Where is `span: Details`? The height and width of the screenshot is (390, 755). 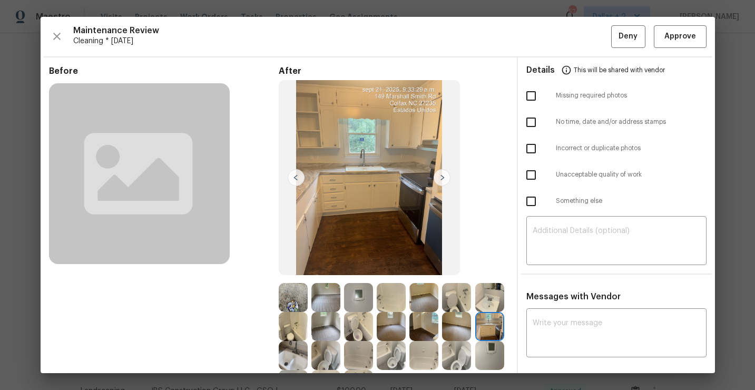
span: Details is located at coordinates (540, 70).